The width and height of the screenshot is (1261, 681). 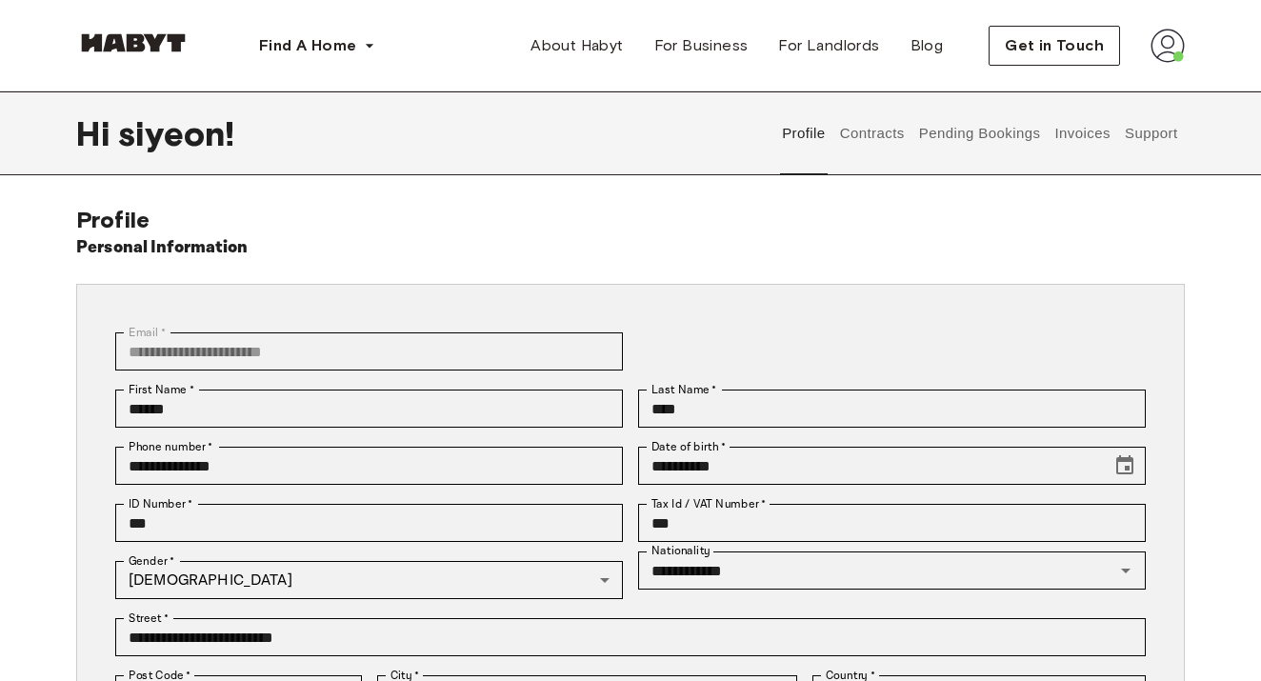 I want to click on div: You can't change your email address at the moment. Please reach out to customer support in case y..., so click(x=369, y=351).